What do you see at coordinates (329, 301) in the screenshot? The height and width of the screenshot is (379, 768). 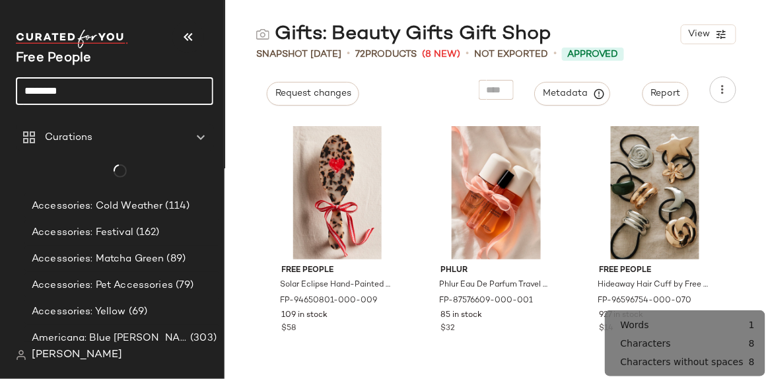 I see `span: FP-94650801-000-009` at bounding box center [329, 301].